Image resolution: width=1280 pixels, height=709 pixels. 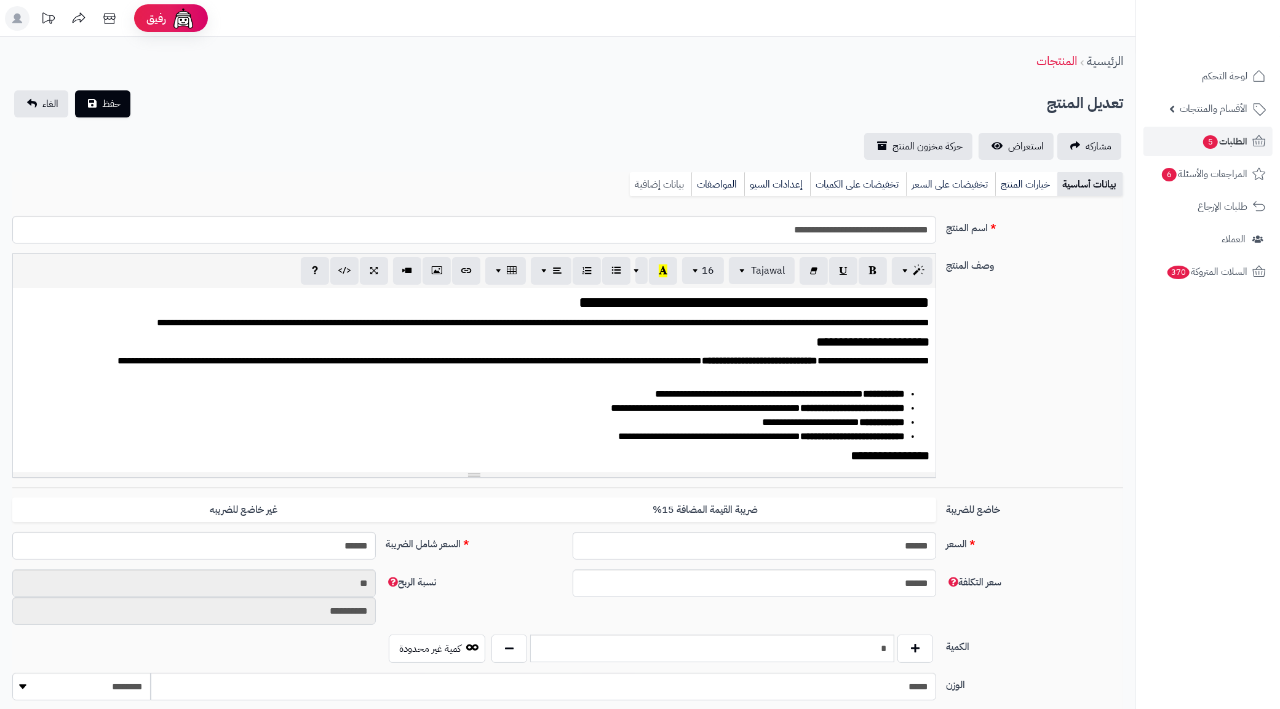 I want to click on a: الغاء, so click(x=41, y=104).